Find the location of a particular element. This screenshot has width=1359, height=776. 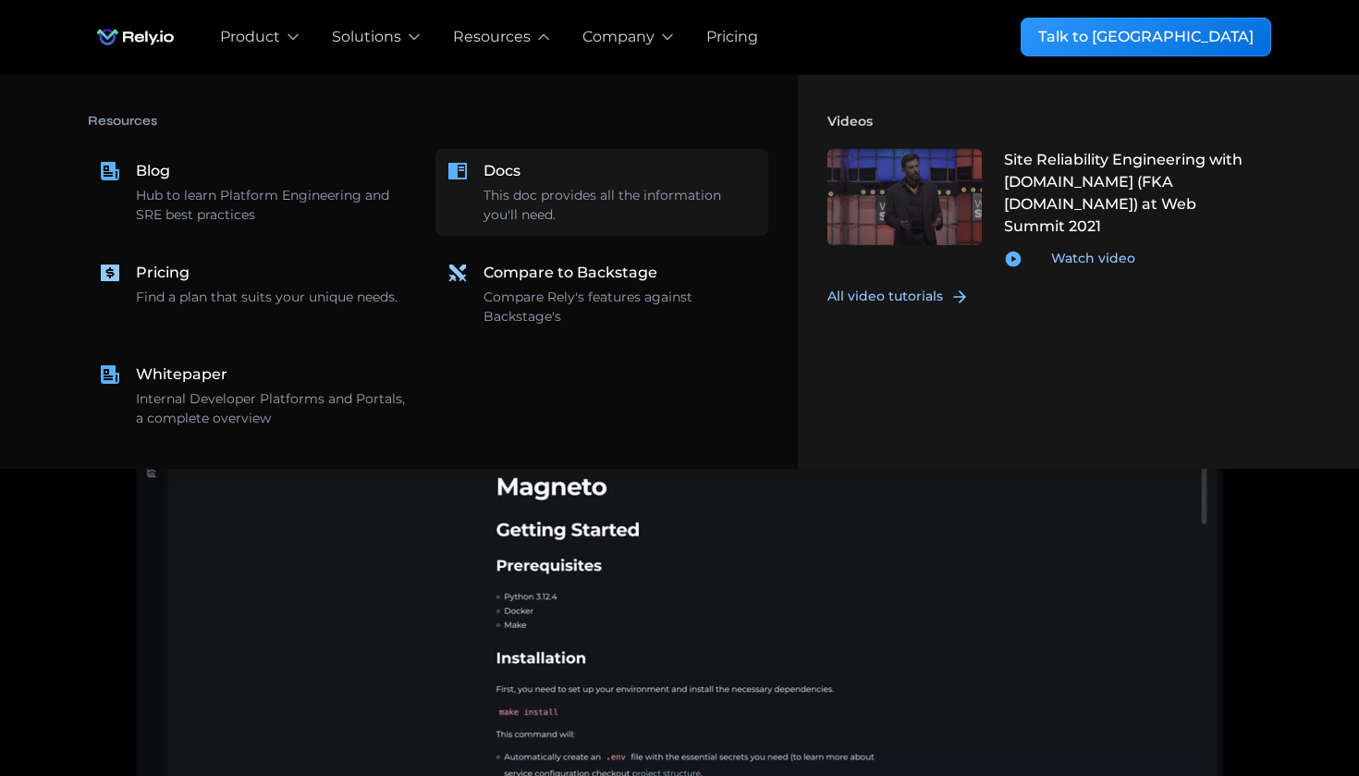

div: Product is located at coordinates (250, 37).